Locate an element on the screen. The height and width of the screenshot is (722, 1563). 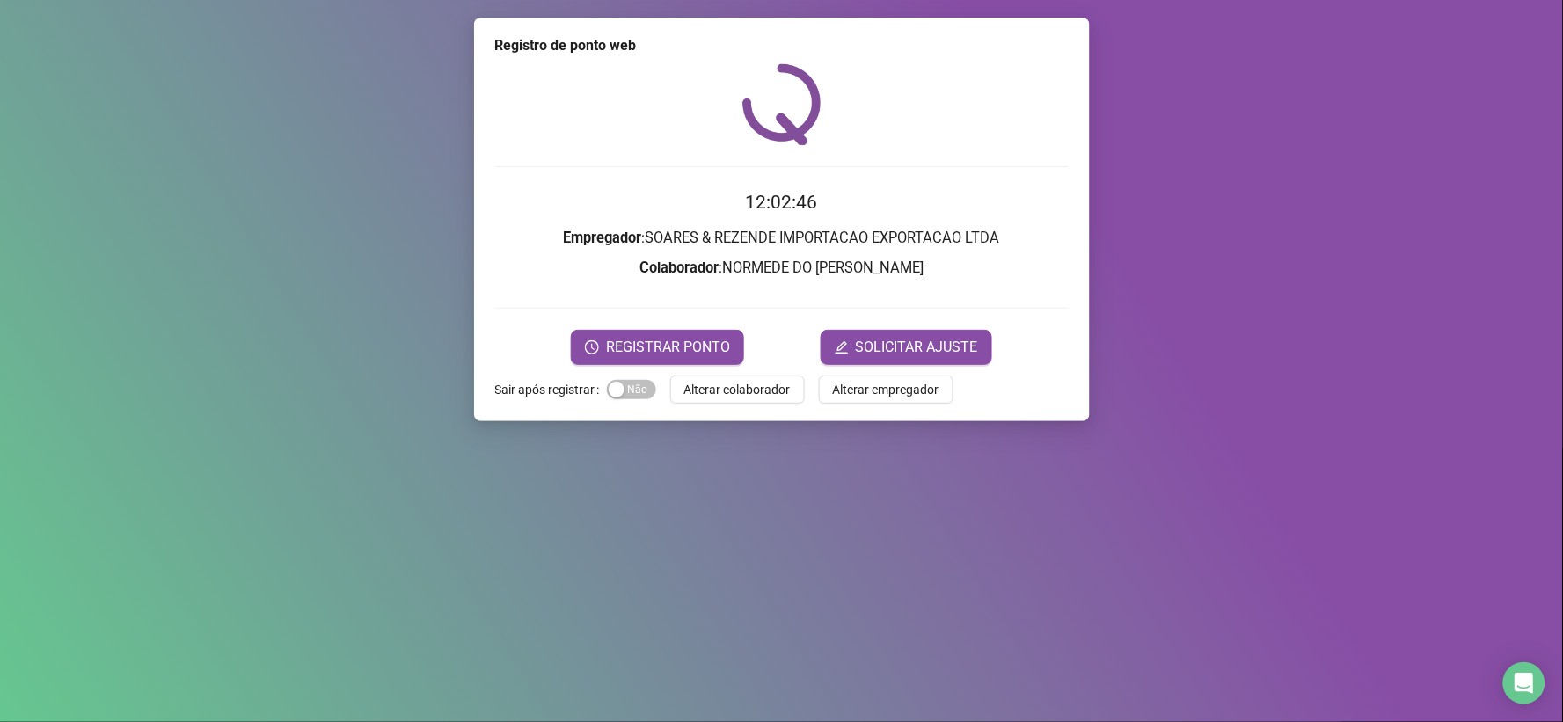
span: REGISTRAR PONTO is located at coordinates (667, 347).